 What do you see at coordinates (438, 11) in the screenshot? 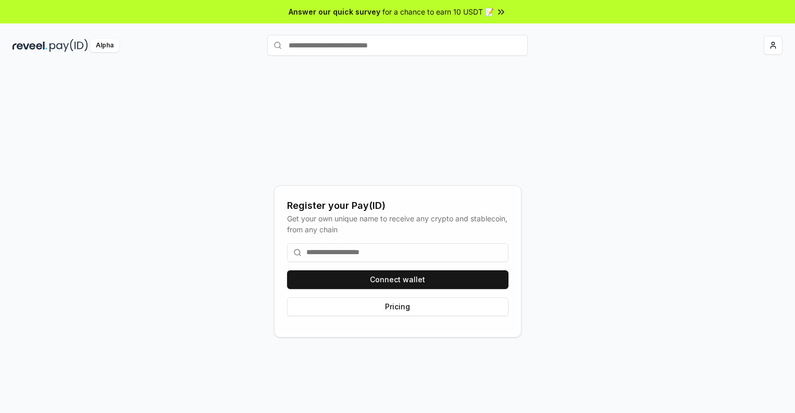
I see `span: for a chance to earn 10 USDT 📝` at bounding box center [438, 11].